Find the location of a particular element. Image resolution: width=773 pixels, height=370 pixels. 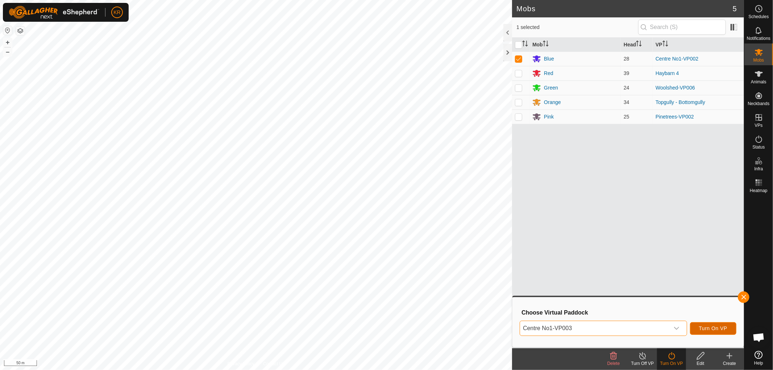

h3: Choose Virtual Paddock is located at coordinates (629, 312).